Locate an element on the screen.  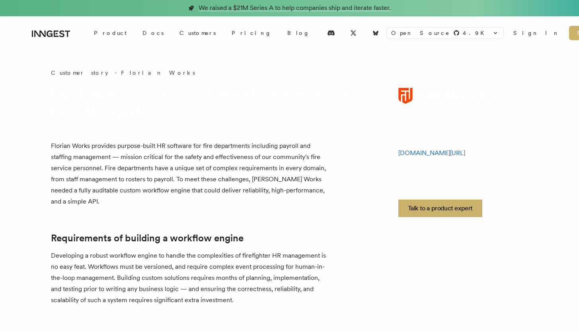
div: Customer story - Florian Works is located at coordinates (210, 73).